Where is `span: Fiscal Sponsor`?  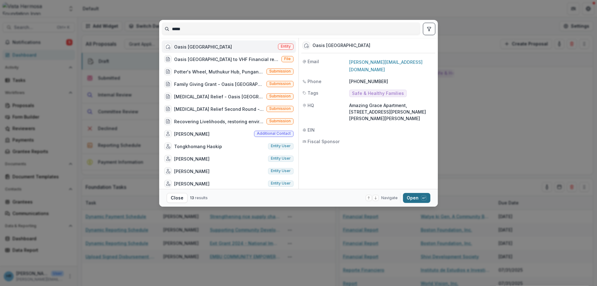
span: Fiscal Sponsor is located at coordinates (323, 141).